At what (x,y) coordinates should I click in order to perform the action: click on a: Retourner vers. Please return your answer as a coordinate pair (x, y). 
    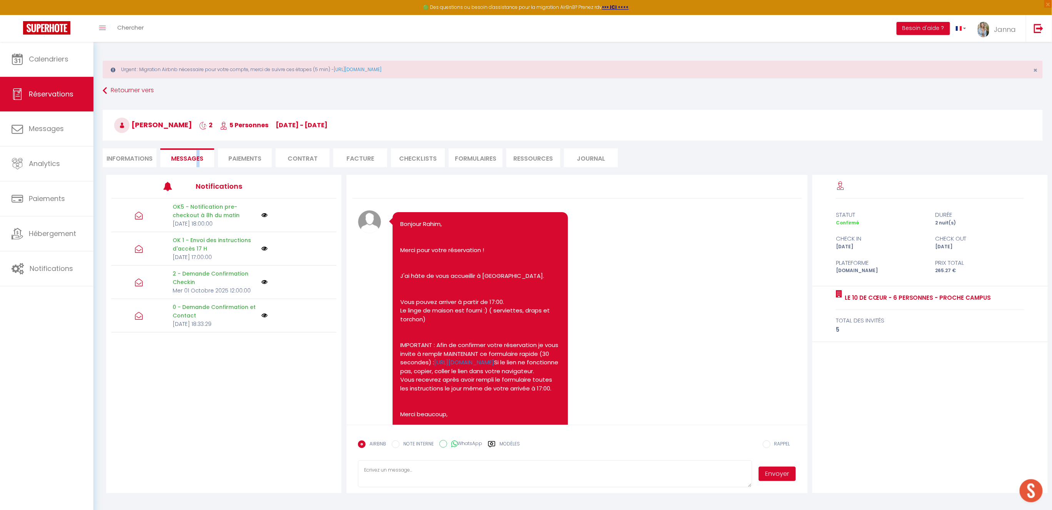
    Looking at the image, I should click on (572, 91).